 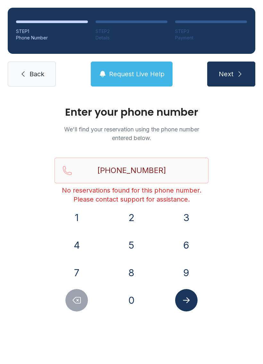 I want to click on div: Payment, so click(x=211, y=38).